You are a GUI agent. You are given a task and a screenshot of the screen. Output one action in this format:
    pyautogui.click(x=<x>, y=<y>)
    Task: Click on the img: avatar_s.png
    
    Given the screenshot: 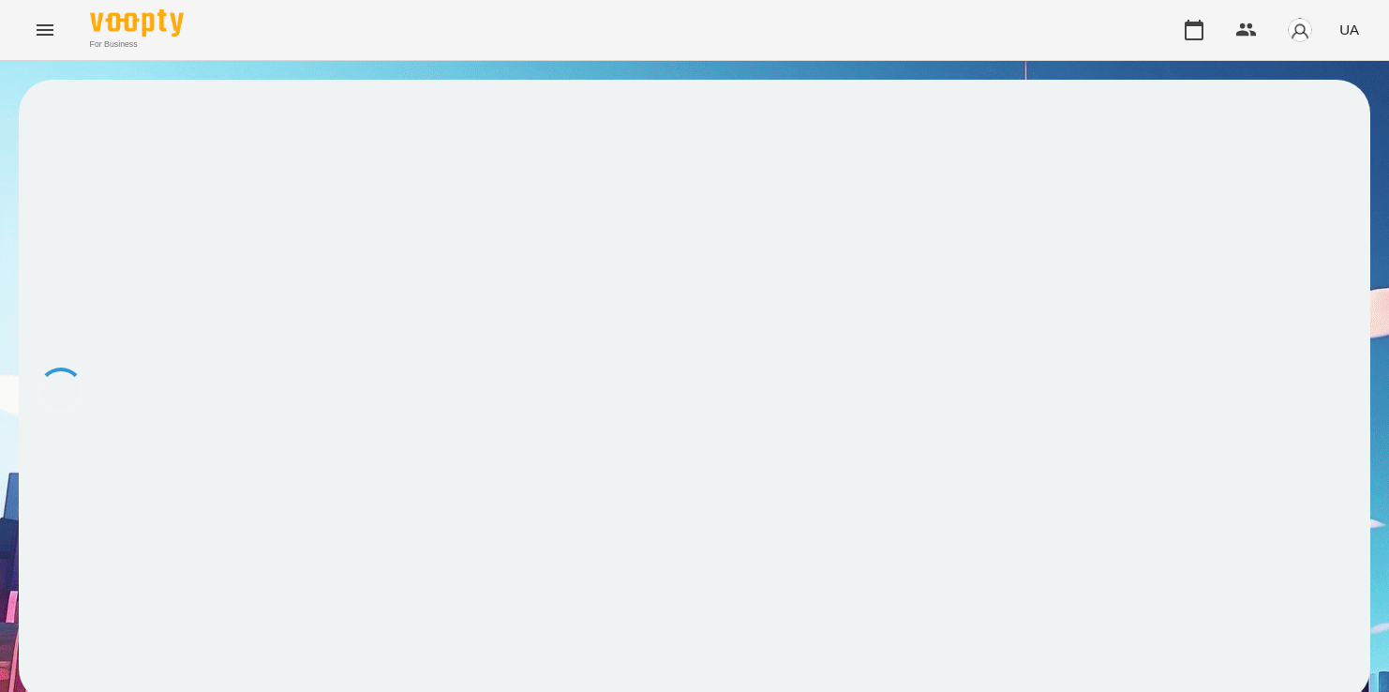 What is the action you would take?
    pyautogui.click(x=1300, y=30)
    